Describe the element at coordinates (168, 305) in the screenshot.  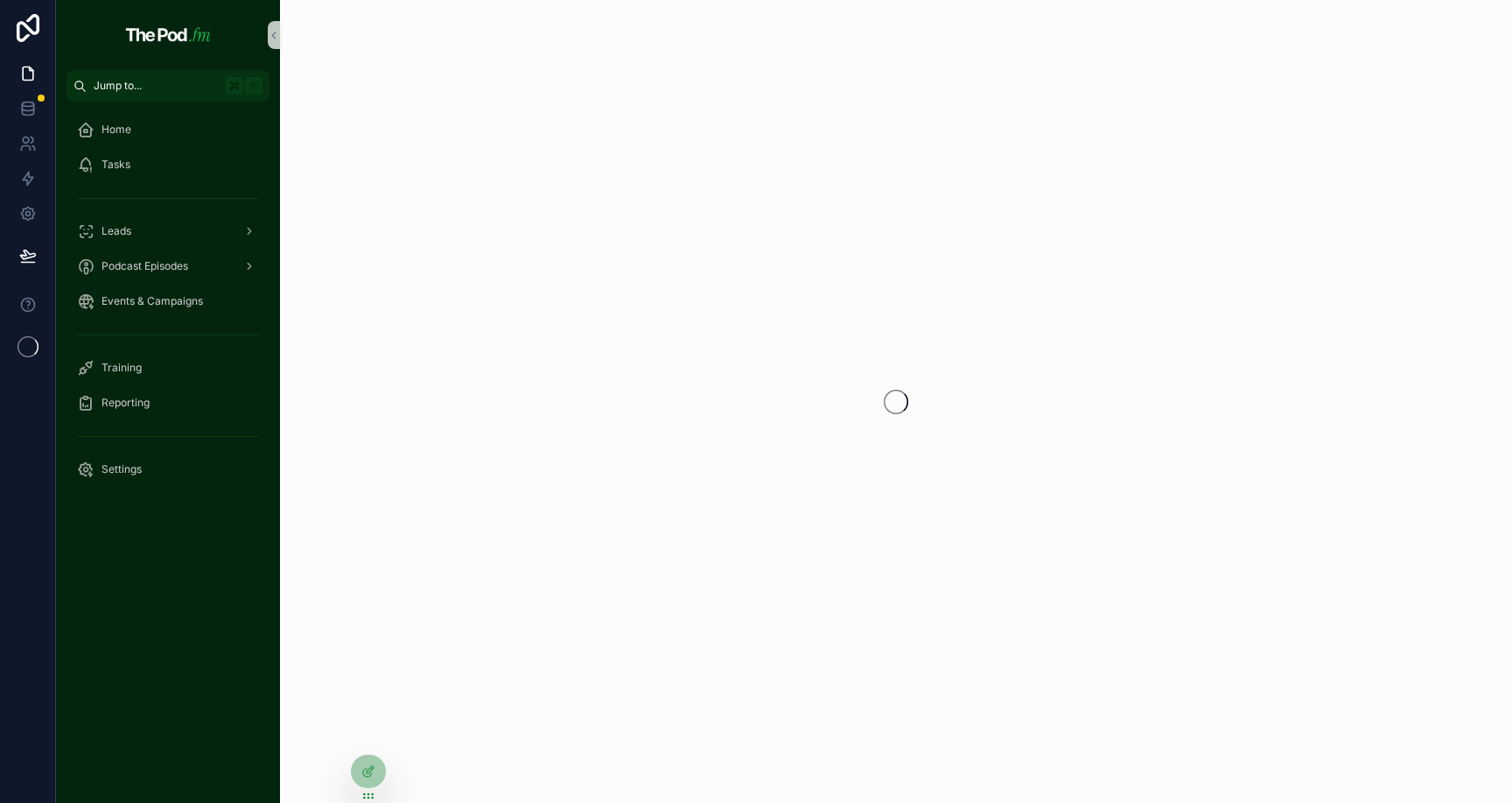
I see `div: scrollable content` at that location.